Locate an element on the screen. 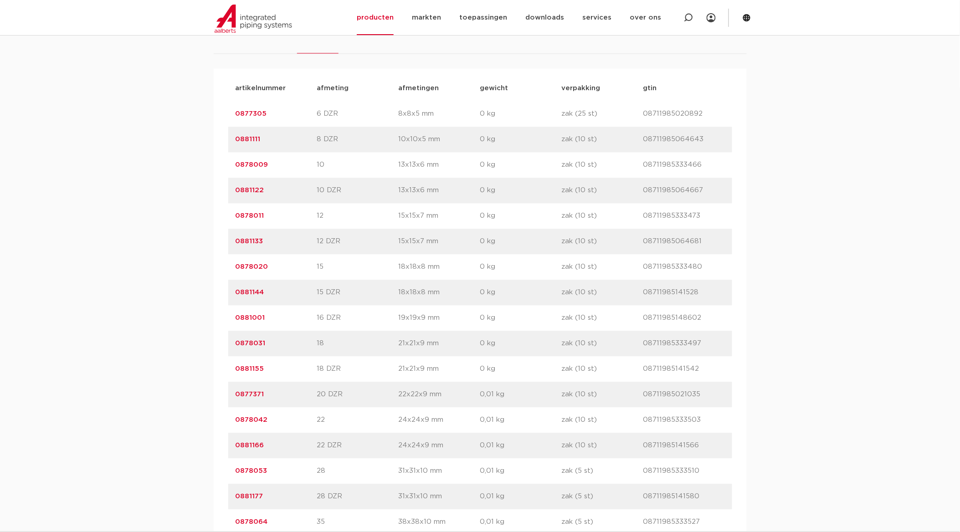  p: 28 DZR is located at coordinates (358, 497).